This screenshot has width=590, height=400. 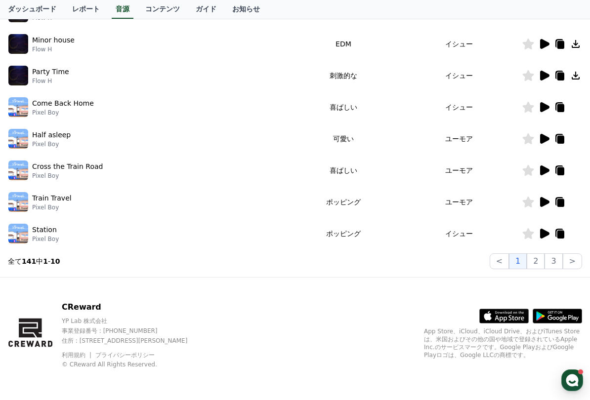 What do you see at coordinates (518, 261) in the screenshot?
I see `button: 1` at bounding box center [518, 261].